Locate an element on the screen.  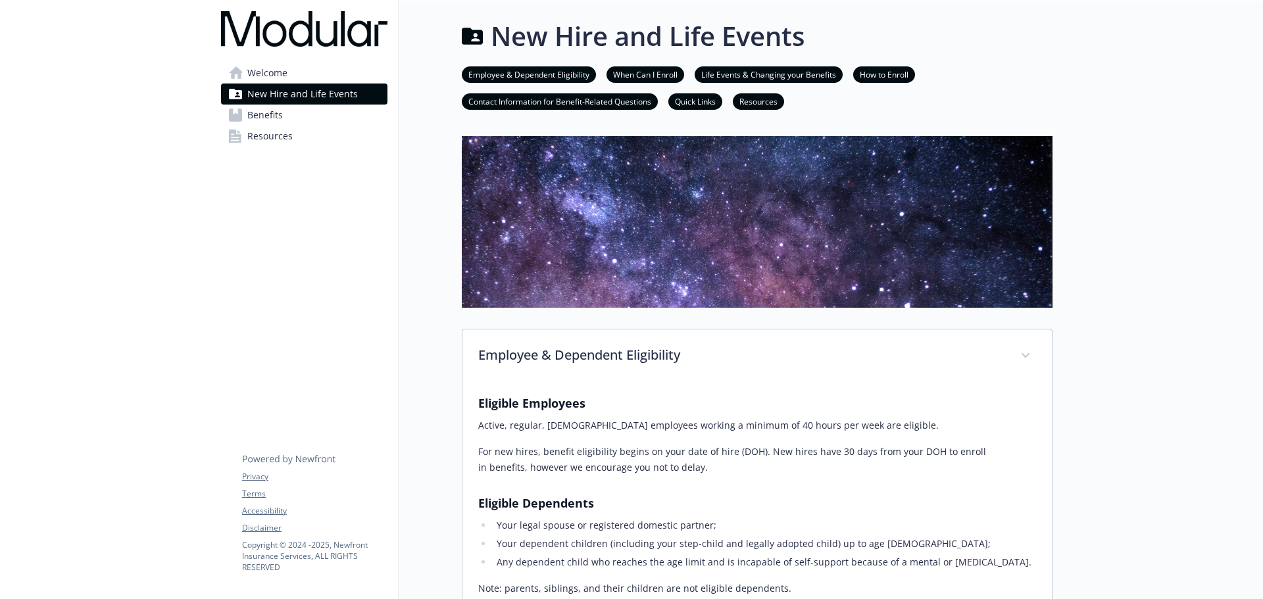
p: Employee & Dependent Eligibility is located at coordinates (741, 355).